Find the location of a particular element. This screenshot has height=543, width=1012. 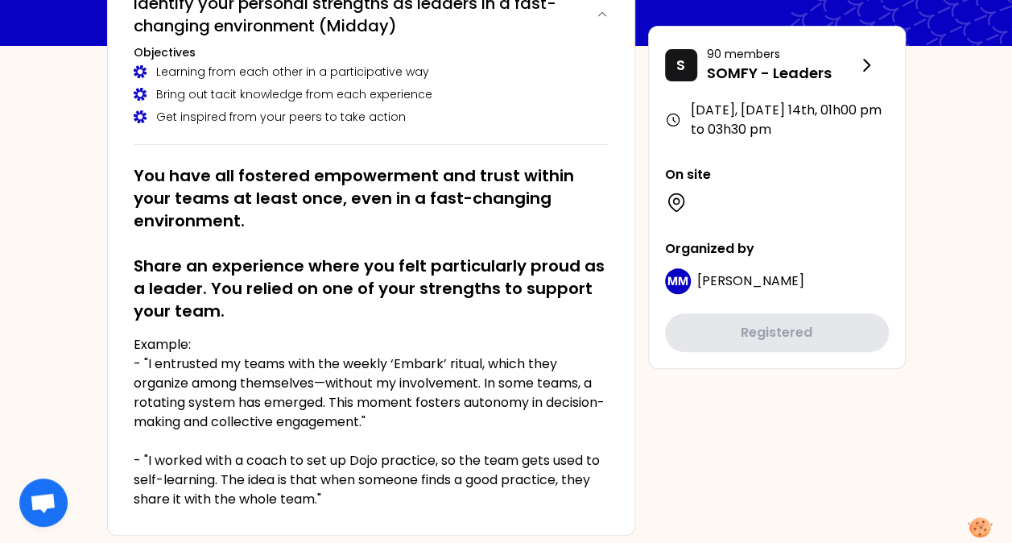

h3: Objectives is located at coordinates (371, 52).